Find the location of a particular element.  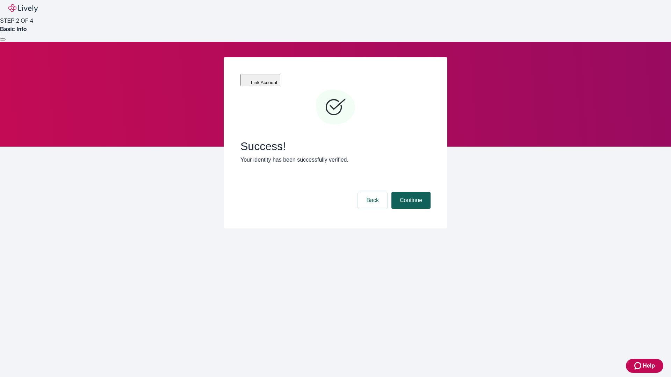

button: Continue is located at coordinates (411, 201).